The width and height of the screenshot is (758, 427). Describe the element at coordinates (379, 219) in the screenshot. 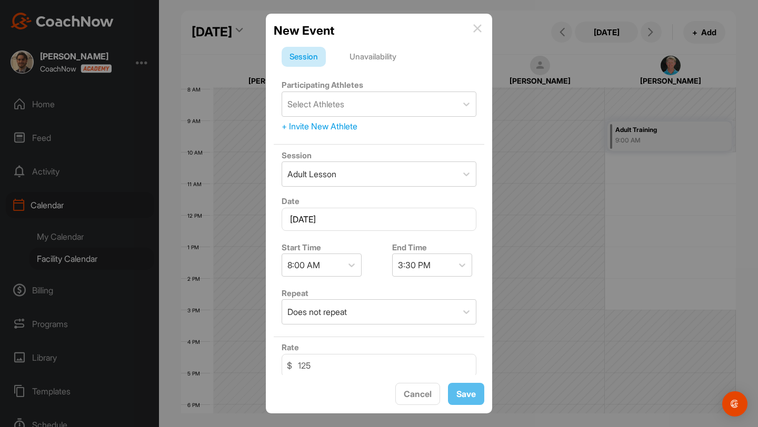

I see `input: Select Date` at that location.